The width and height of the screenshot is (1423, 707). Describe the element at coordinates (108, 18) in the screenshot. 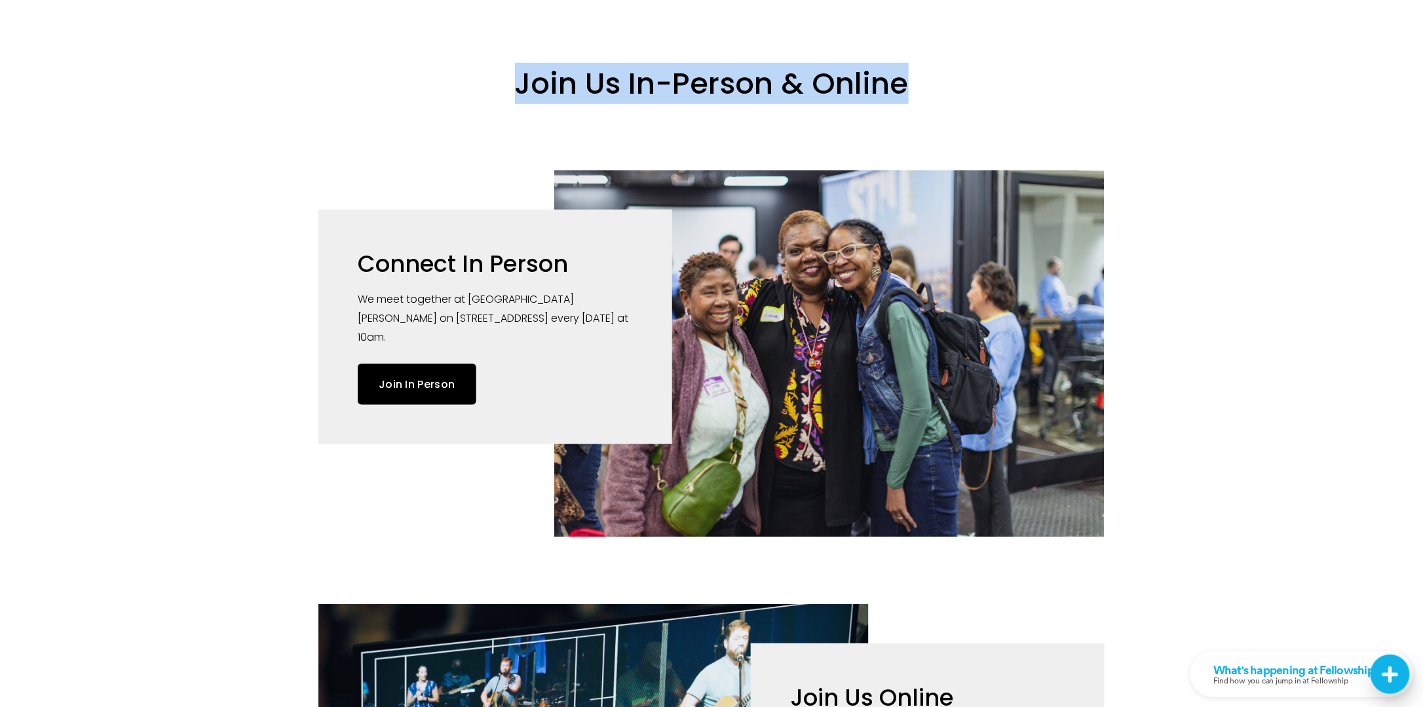

I see `div: What's happening at Fellowship...` at that location.